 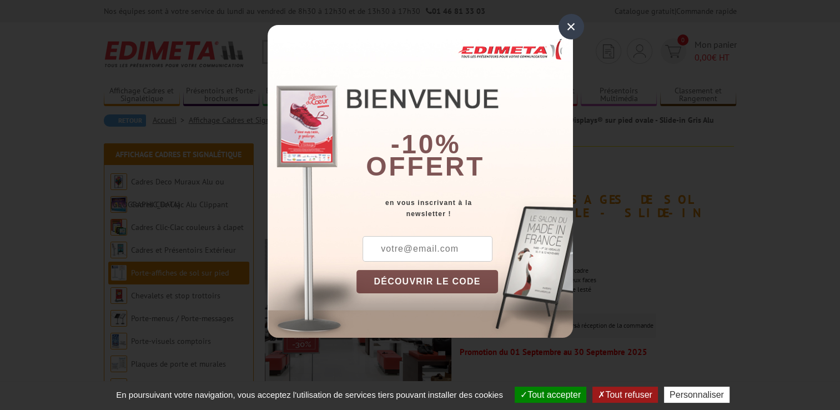 What do you see at coordinates (426, 144) in the screenshot?
I see `b: -10%` at bounding box center [426, 144].